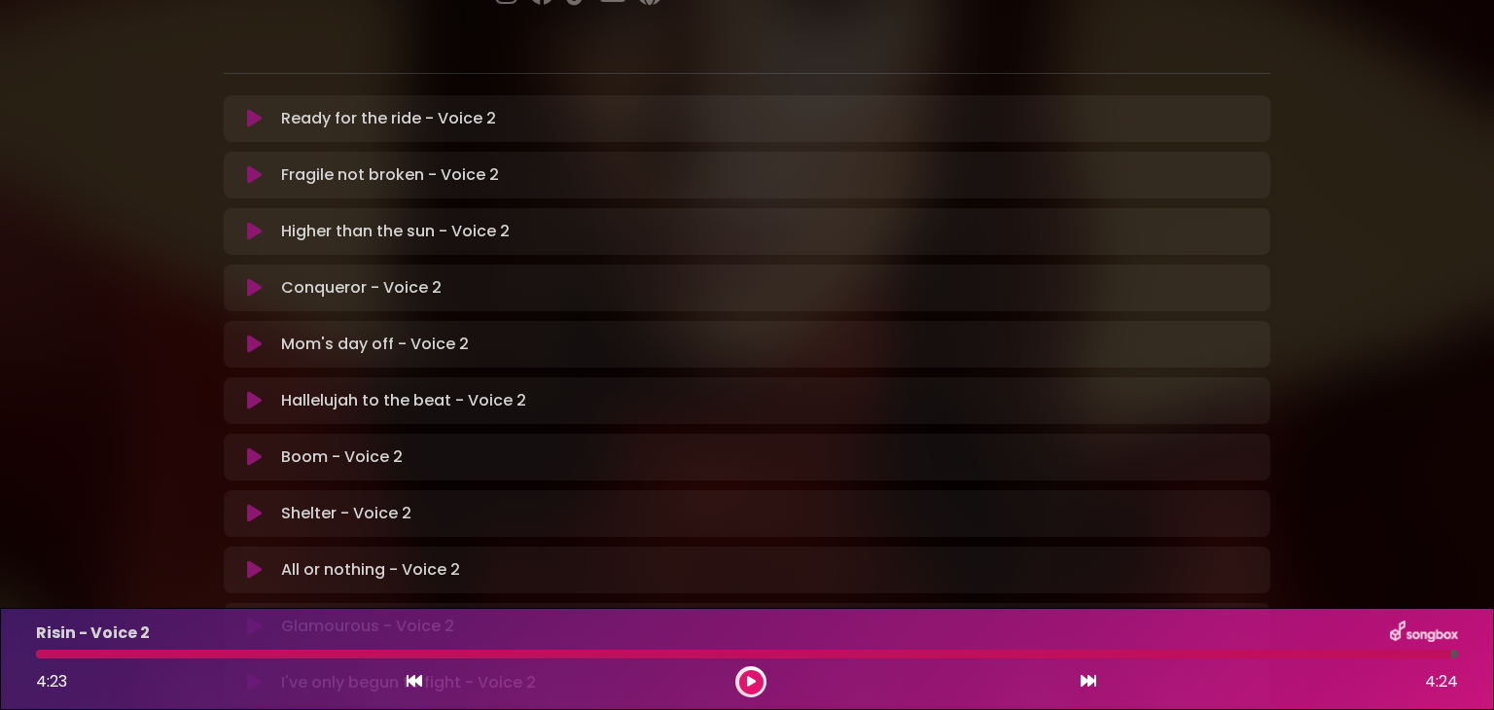 This screenshot has width=1494, height=710. What do you see at coordinates (404, 401) in the screenshot?
I see `p: Hallelujah to the beat - Voice 2` at bounding box center [404, 401].